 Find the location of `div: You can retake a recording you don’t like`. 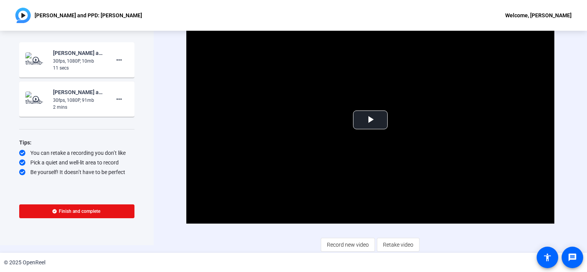

div: You can retake a recording you don’t like is located at coordinates (77, 153).